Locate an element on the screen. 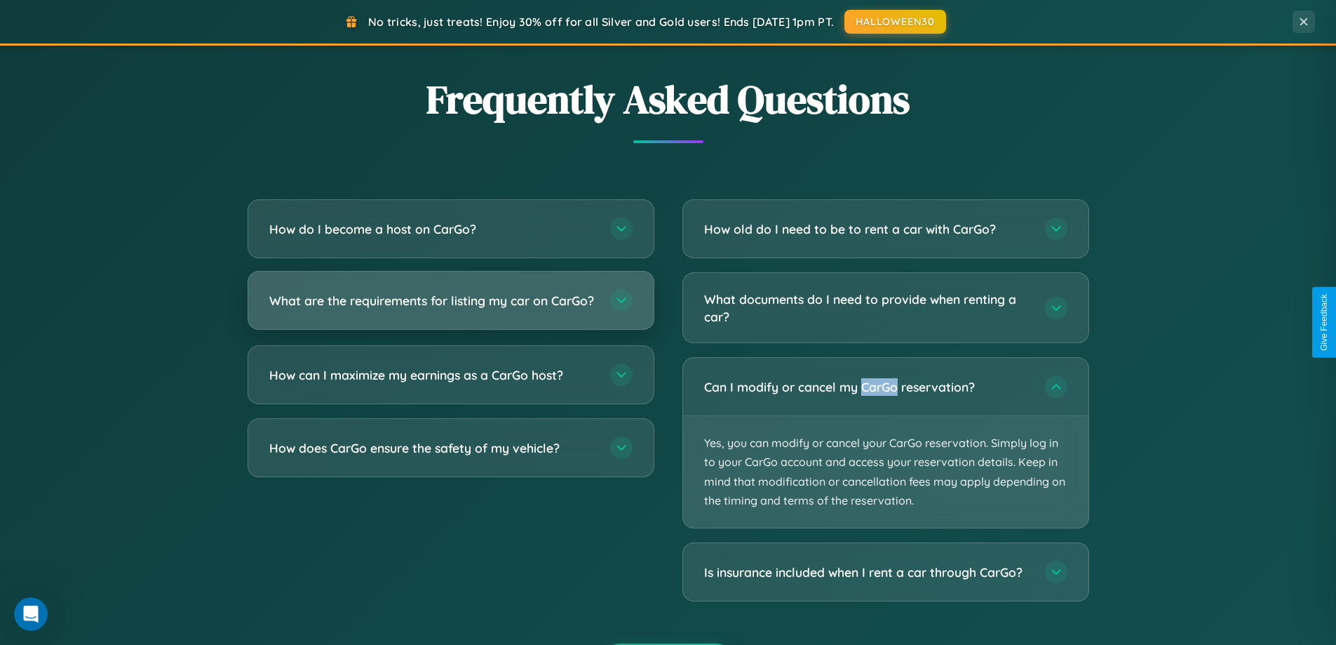 This screenshot has width=1336, height=645. h3: Can I modify or cancel my CarGo reservation? is located at coordinates (868, 387).